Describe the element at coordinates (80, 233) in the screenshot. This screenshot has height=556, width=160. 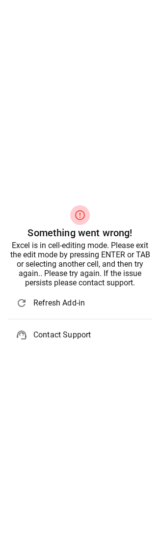
I see `h6: Something went wrong!` at that location.